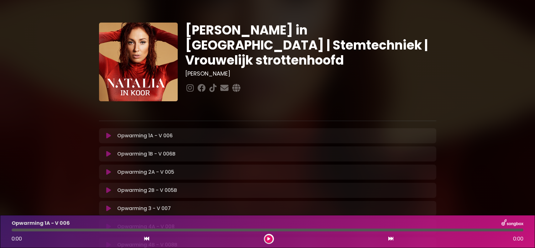 This screenshot has width=535, height=248. I want to click on p: Opwarming 2B - V 005B, so click(147, 190).